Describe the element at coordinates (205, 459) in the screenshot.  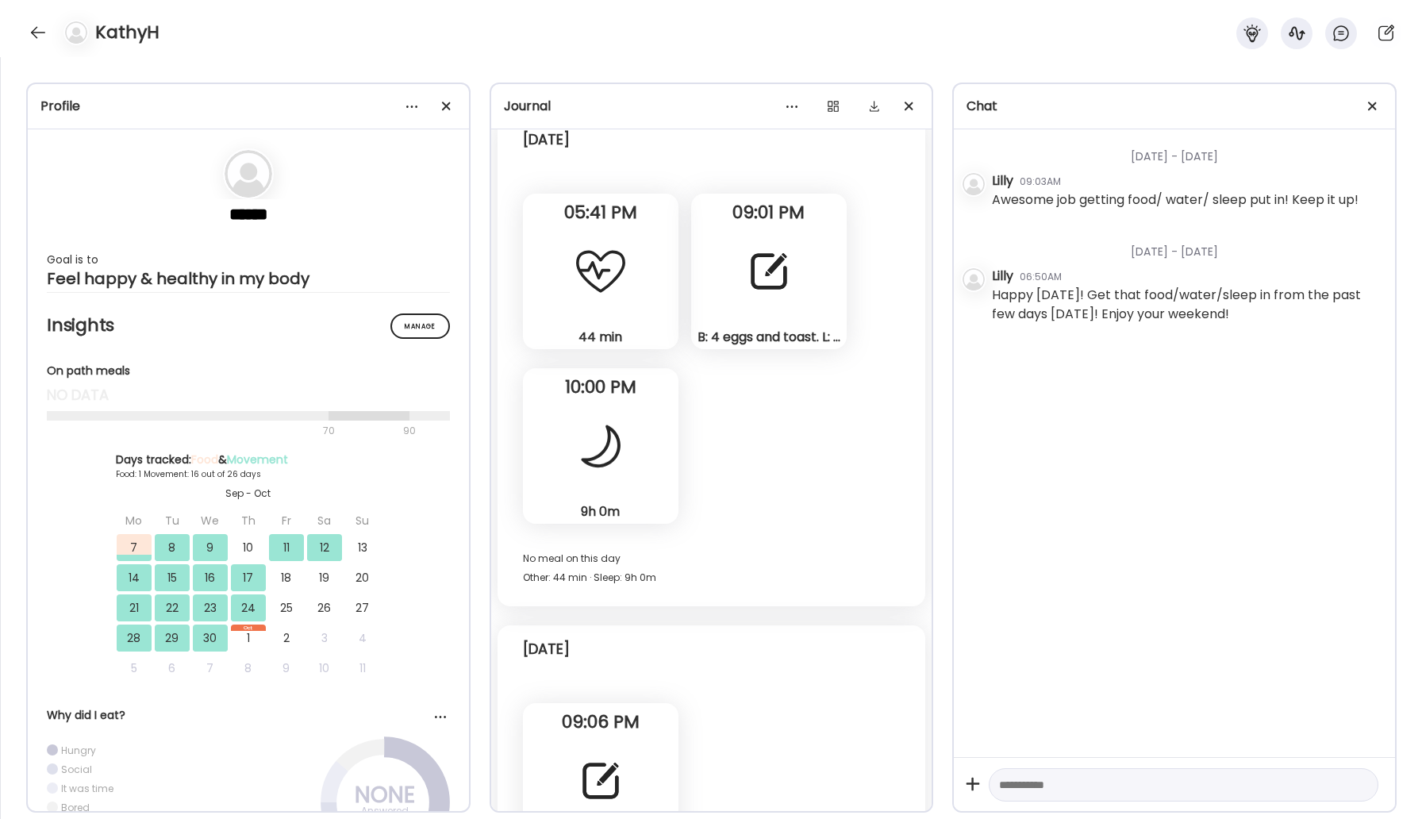
I see `span: Food` at that location.